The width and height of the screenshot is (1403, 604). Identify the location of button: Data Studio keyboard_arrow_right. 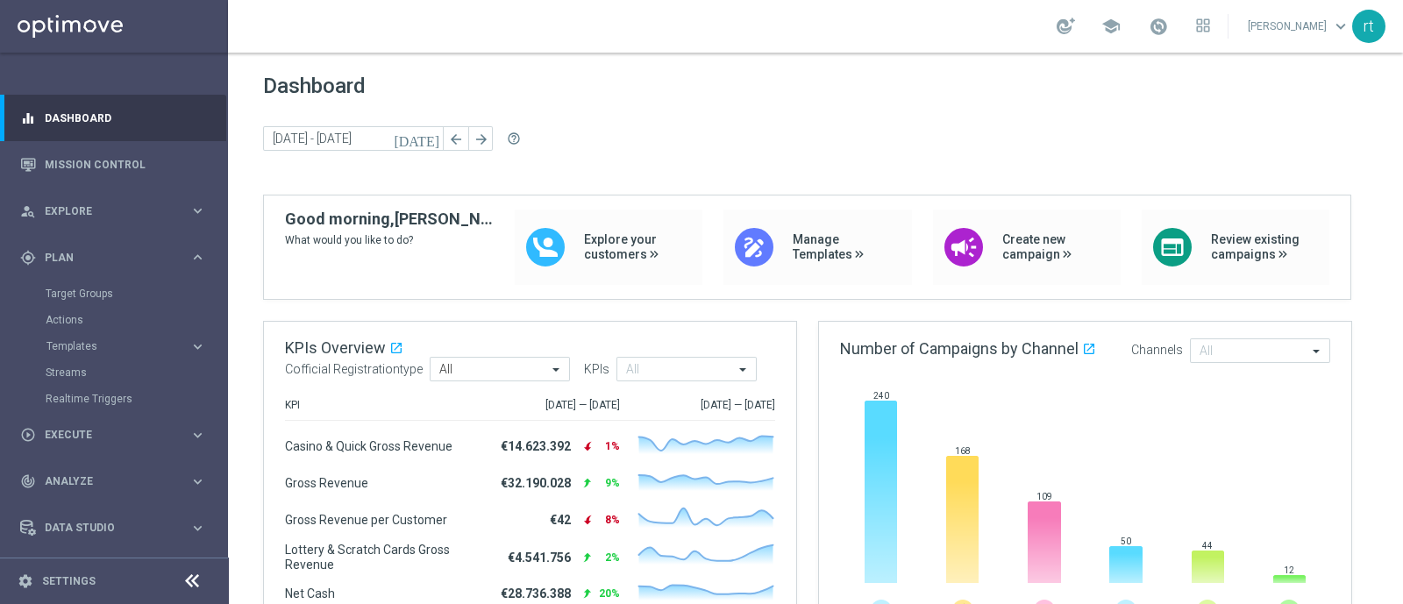
(113, 528).